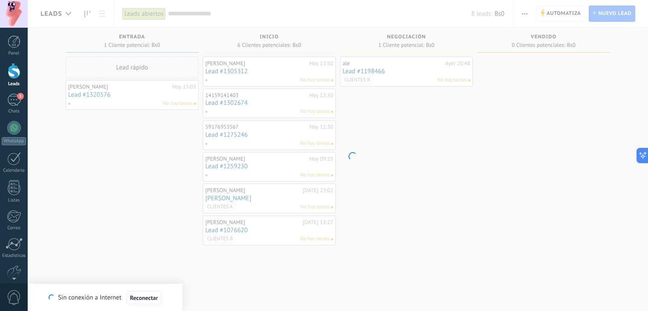  What do you see at coordinates (14, 200) in the screenshot?
I see `div: Listas` at bounding box center [14, 200].